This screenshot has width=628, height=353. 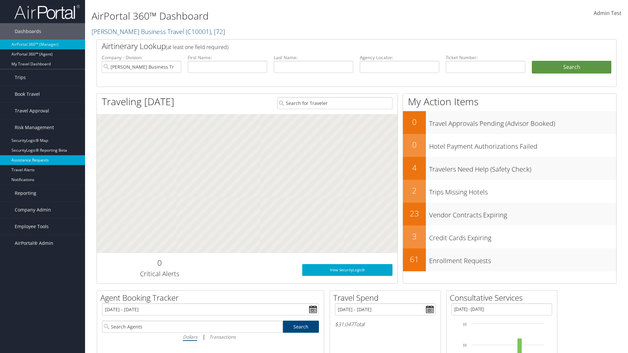 I want to click on h1: My Action Items, so click(x=509, y=102).